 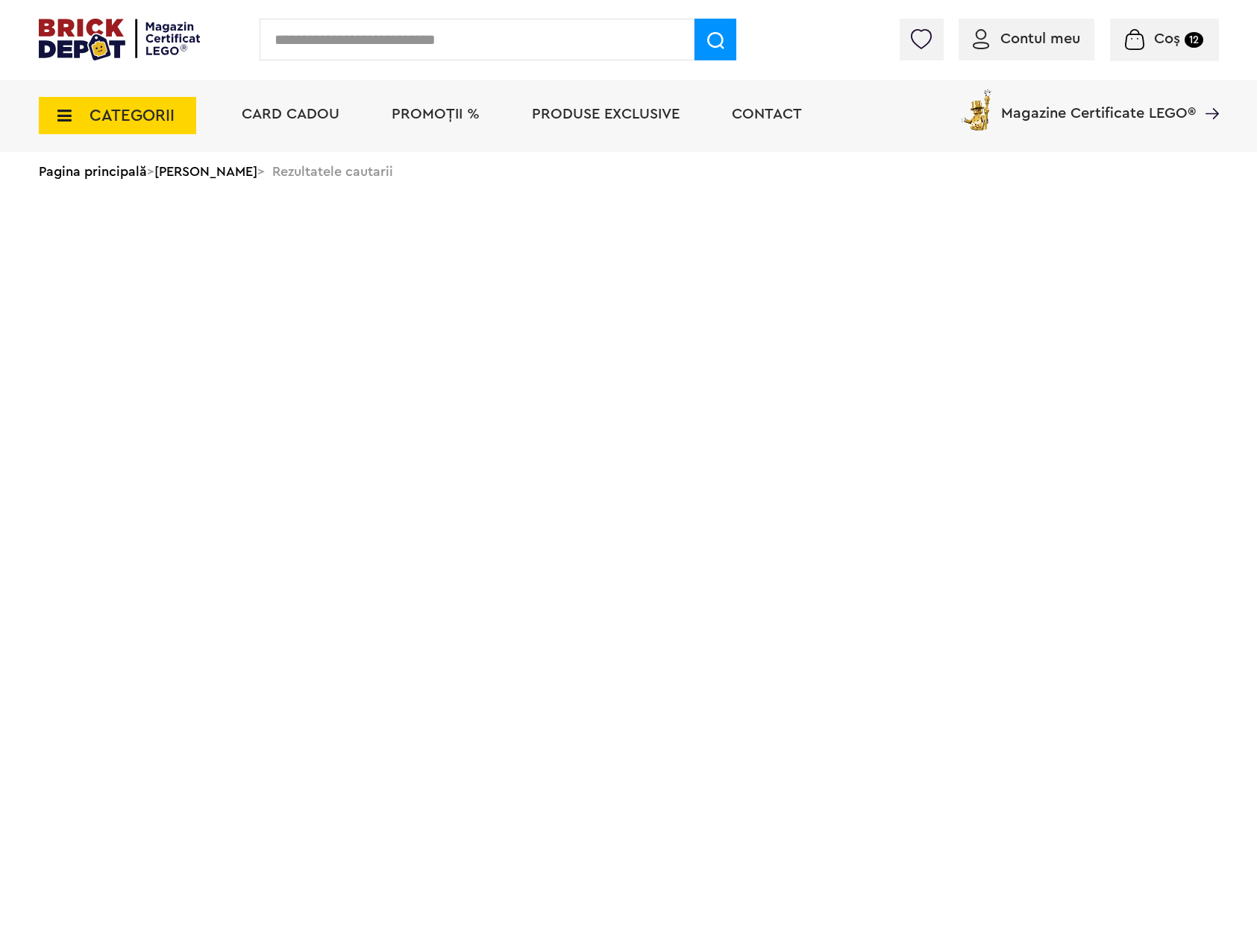 What do you see at coordinates (628, 172) in the screenshot?
I see `div: > > Rezultatele cautarii` at bounding box center [628, 172].